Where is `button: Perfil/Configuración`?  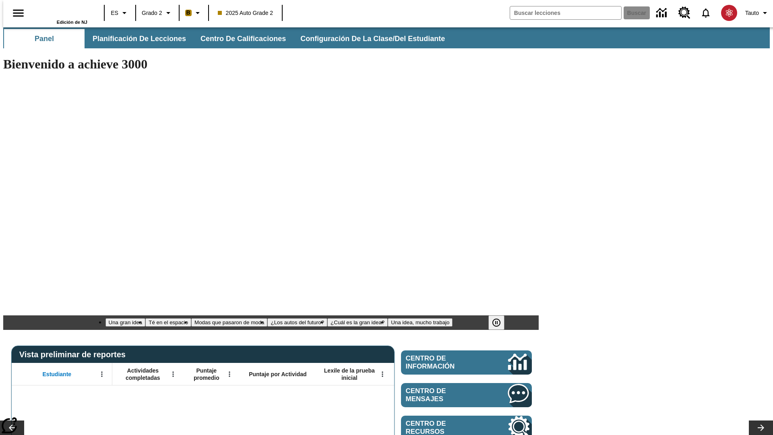
button: Perfil/Configuración is located at coordinates (757, 13).